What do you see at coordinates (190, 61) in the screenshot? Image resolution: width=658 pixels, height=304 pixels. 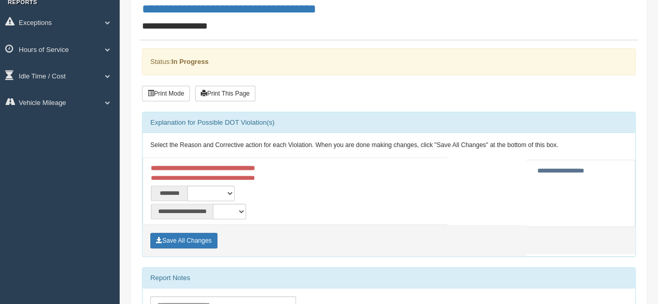 I see `strong: In Progress` at bounding box center [190, 61].